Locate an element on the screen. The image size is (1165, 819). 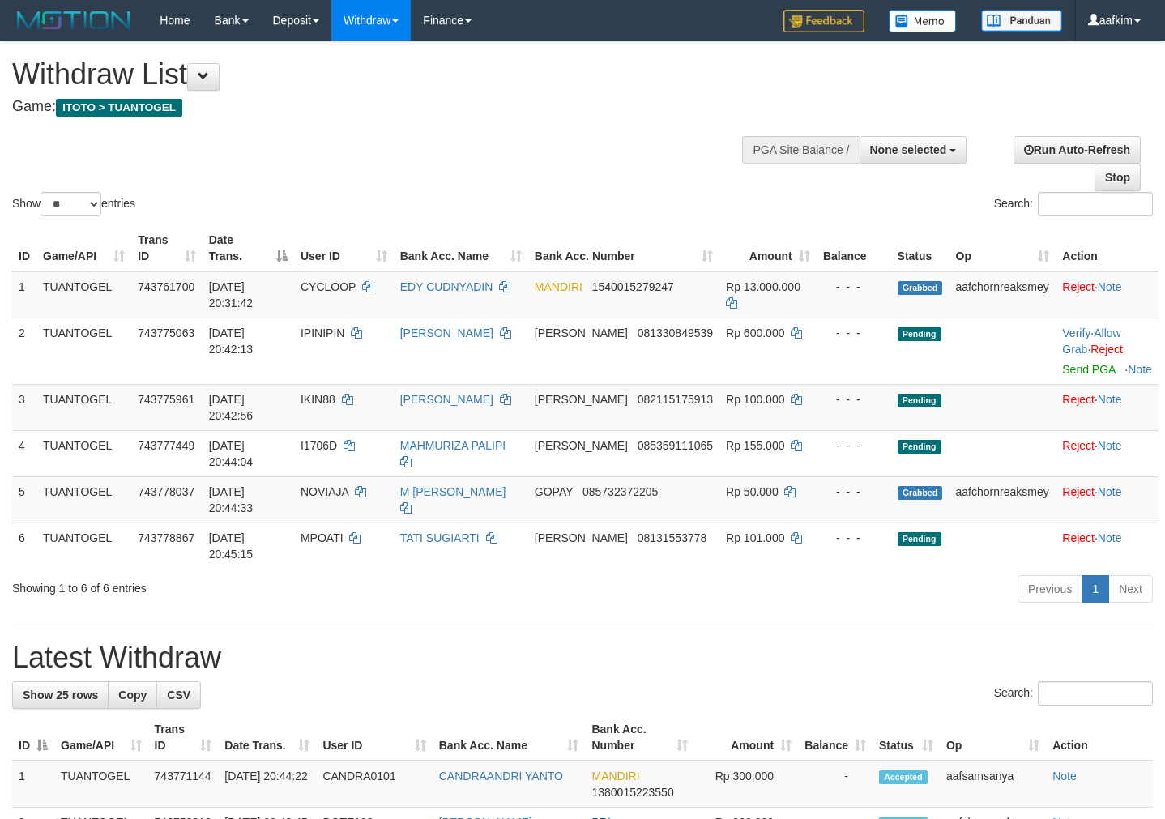
span: Rp 101.000 is located at coordinates (755, 538).